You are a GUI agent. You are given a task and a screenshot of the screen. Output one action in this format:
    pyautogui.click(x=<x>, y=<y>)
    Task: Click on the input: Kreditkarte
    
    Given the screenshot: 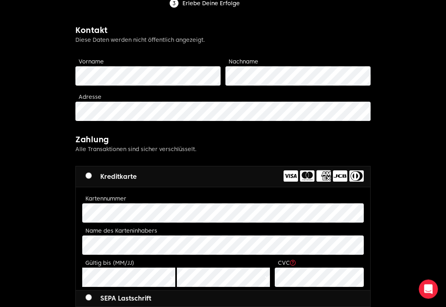 What is the action you would take?
    pyautogui.click(x=89, y=176)
    